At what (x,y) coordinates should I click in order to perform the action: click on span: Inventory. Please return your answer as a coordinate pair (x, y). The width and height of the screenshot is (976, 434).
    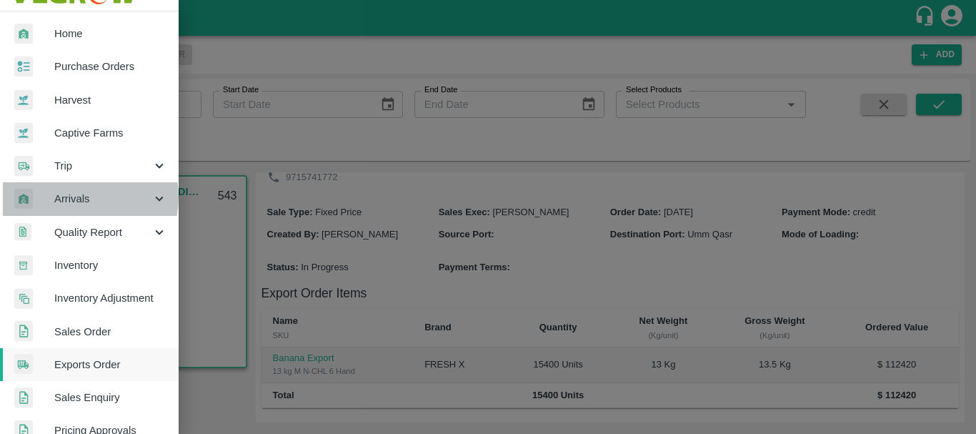
    Looking at the image, I should click on (111, 265).